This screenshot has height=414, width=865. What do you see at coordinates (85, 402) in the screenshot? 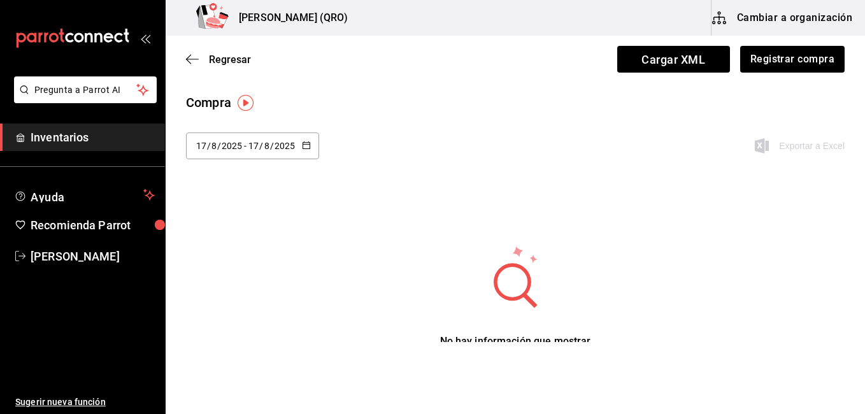
I see `span: Sugerir nueva función` at bounding box center [85, 402].